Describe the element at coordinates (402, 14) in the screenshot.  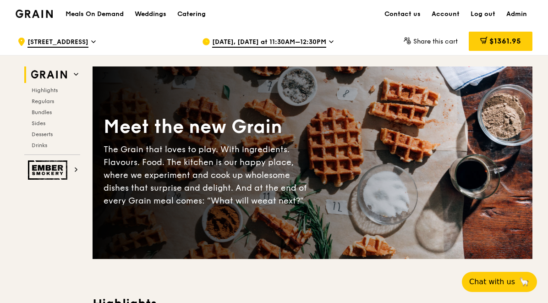
I see `a: Contact us` at that location.